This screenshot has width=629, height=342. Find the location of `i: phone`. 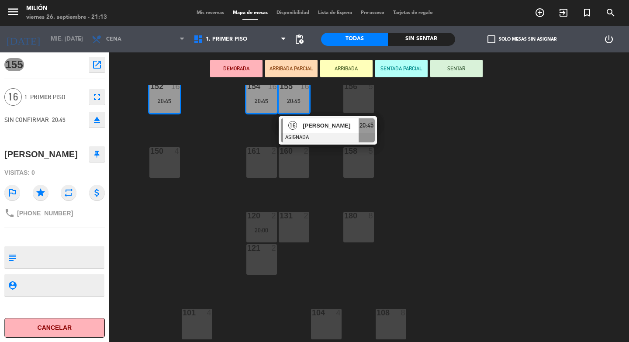

i: phone is located at coordinates (10, 213).